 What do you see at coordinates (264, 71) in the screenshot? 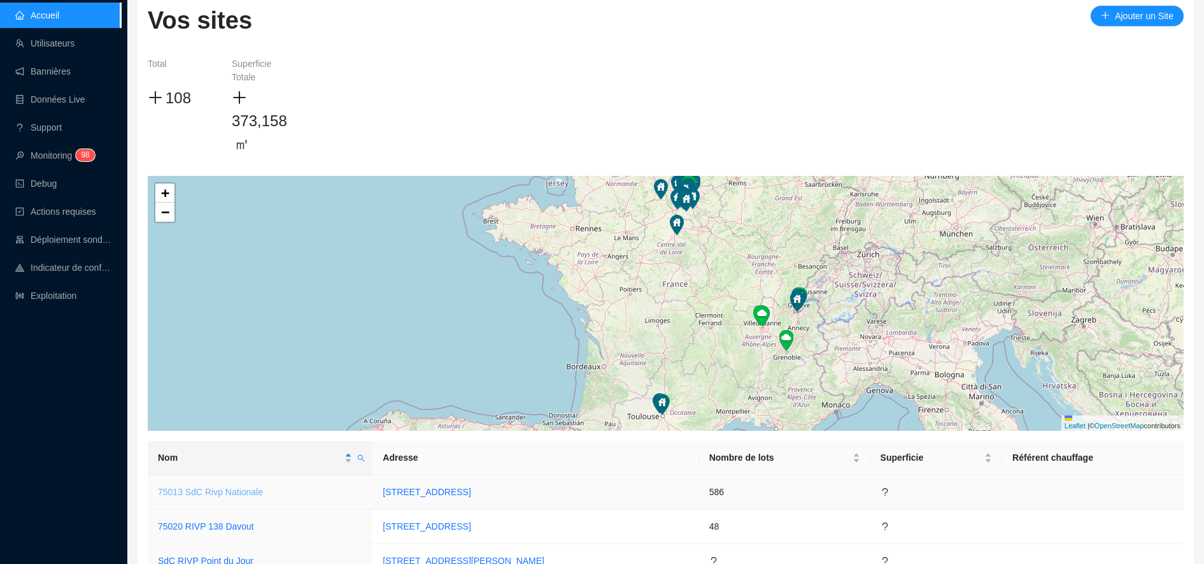
I see `div: Superficie Totale` at bounding box center [264, 71].